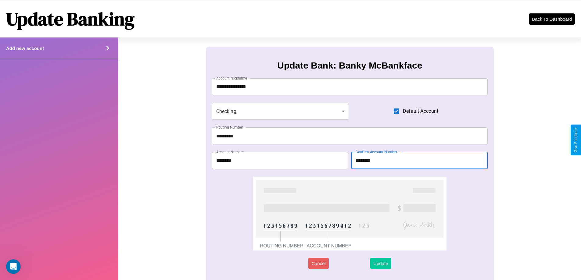 The width and height of the screenshot is (581, 280). What do you see at coordinates (576, 140) in the screenshot?
I see `div: Give Feedback` at bounding box center [576, 140].